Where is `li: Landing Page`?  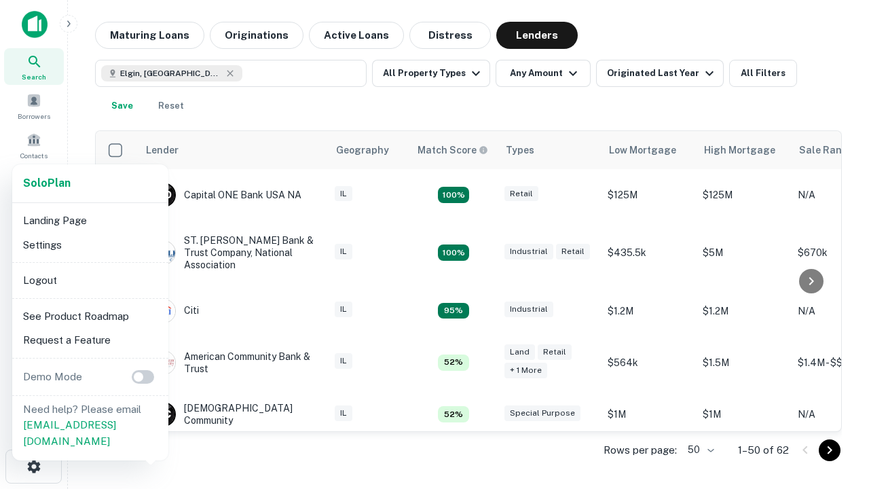
li: Landing Page is located at coordinates (90, 221).